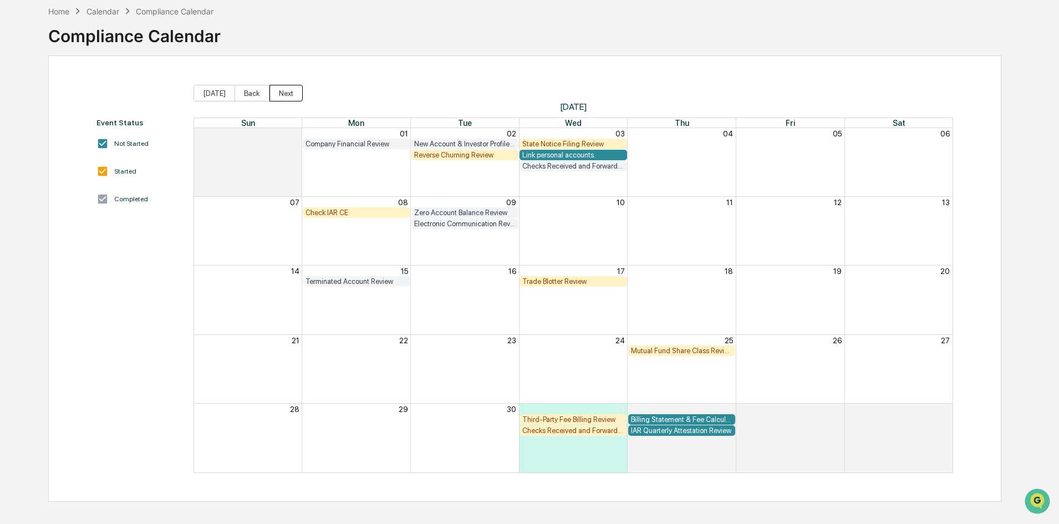  Describe the element at coordinates (404, 341) in the screenshot. I see `button: 22` at that location.